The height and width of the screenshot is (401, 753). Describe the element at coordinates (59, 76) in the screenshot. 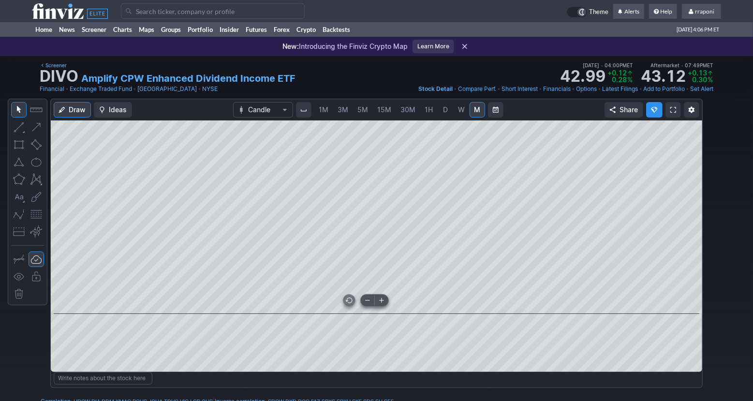

I see `h1: DIVO` at that location.